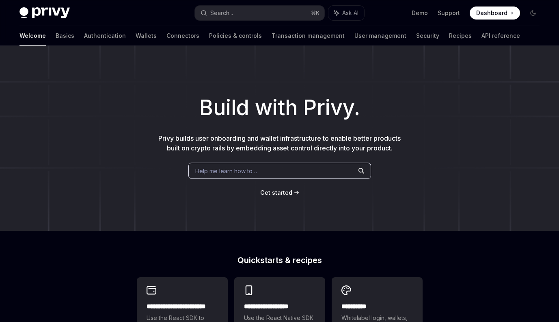 Image resolution: width=559 pixels, height=322 pixels. What do you see at coordinates (420, 13) in the screenshot?
I see `a: Demo` at bounding box center [420, 13].